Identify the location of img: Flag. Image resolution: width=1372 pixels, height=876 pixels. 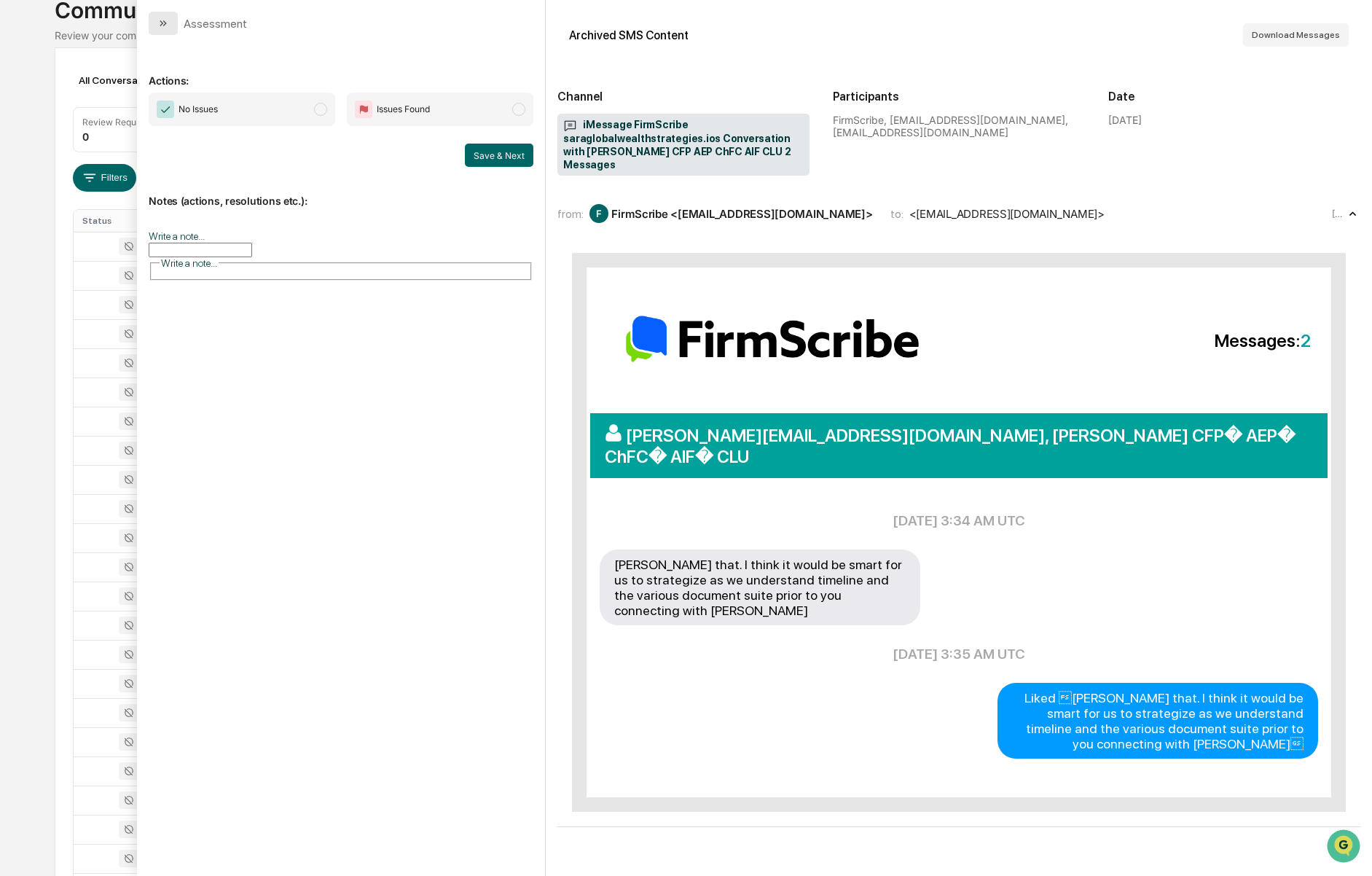
(363, 109).